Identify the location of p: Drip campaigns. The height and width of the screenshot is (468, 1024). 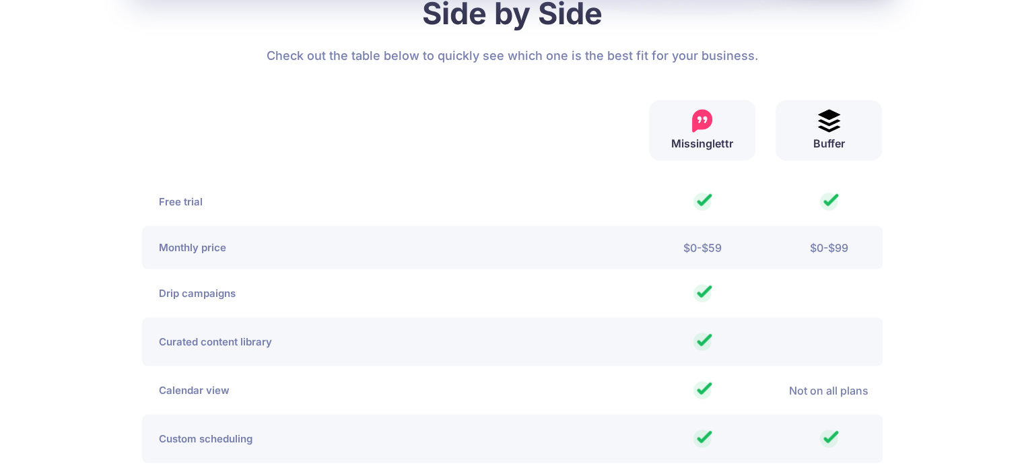
(189, 294).